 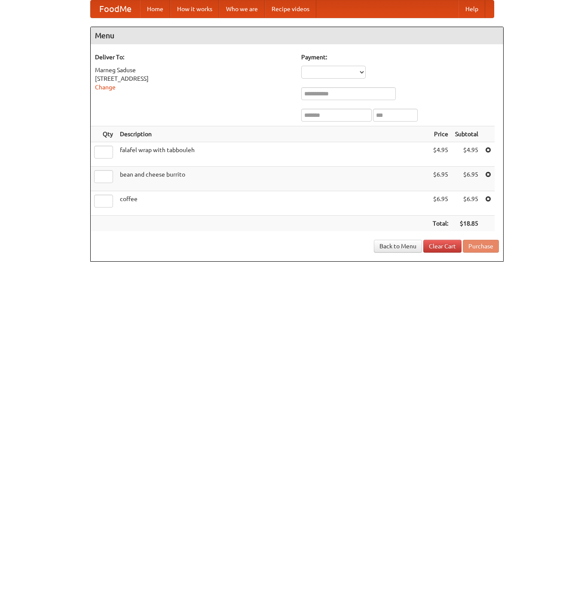 I want to click on td: bean and cheese burrito, so click(x=273, y=179).